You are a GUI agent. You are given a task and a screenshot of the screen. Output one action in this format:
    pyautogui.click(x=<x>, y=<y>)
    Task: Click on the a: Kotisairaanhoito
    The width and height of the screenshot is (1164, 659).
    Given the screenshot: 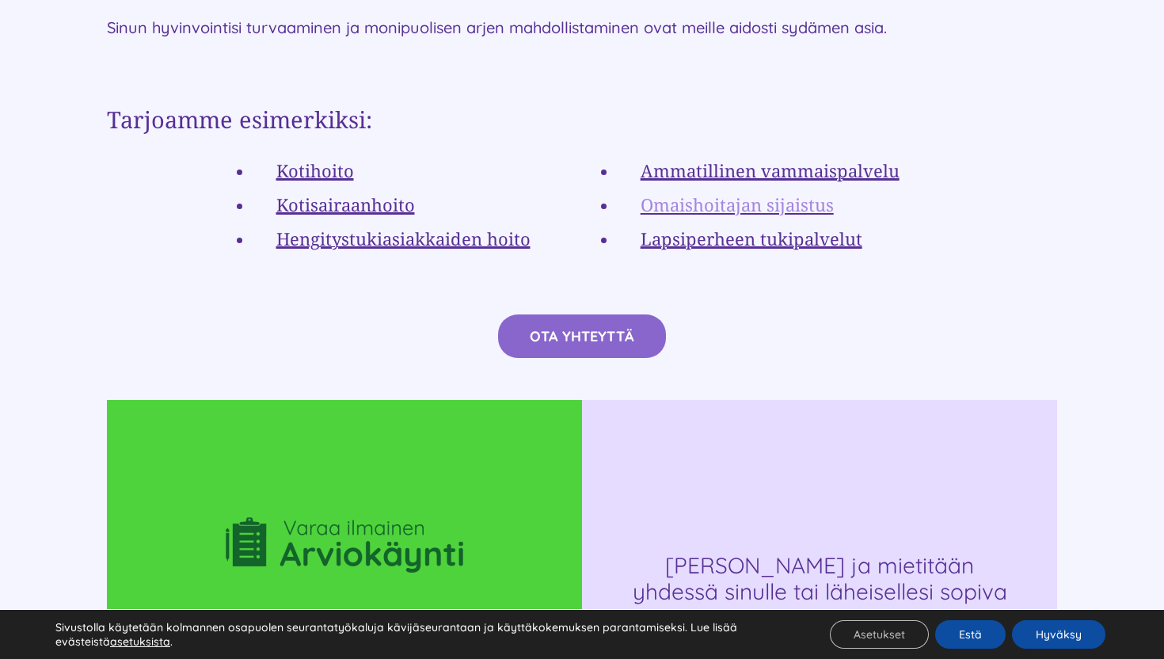 What is the action you would take?
    pyautogui.click(x=345, y=204)
    